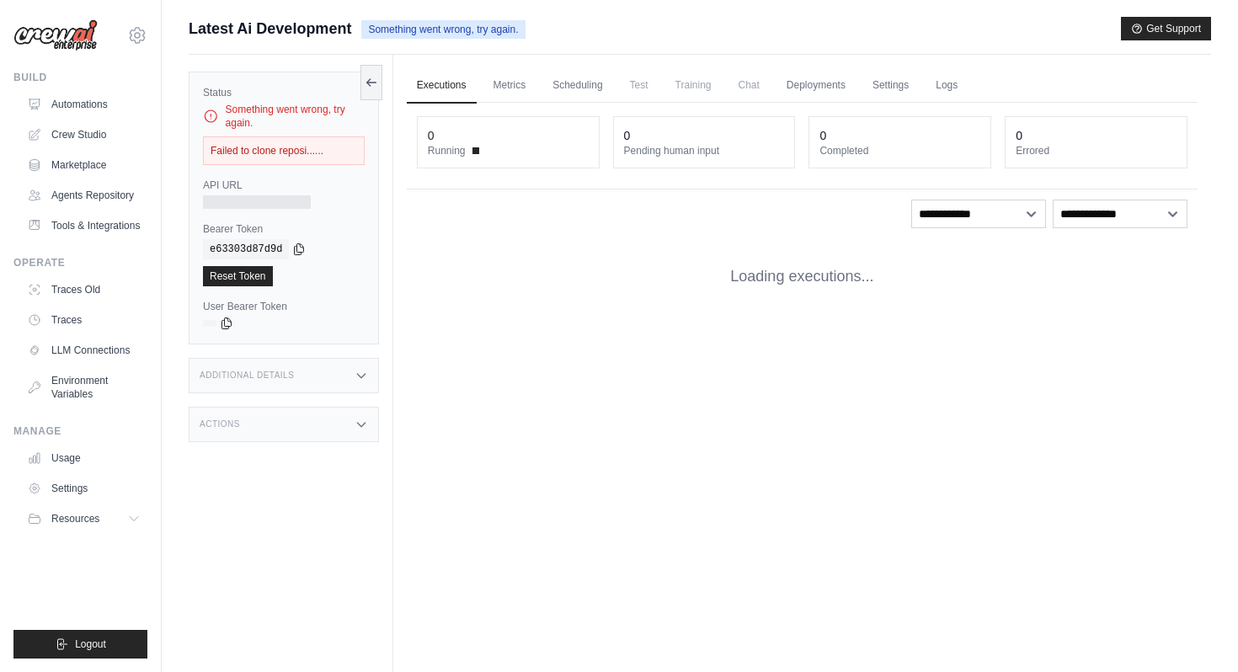 Image resolution: width=1238 pixels, height=672 pixels. Describe the element at coordinates (237, 276) in the screenshot. I see `a: Reset Token` at that location.